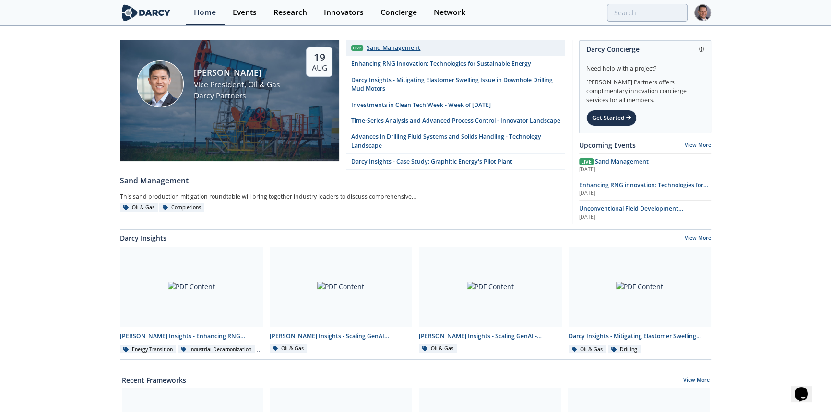 This screenshot has width=831, height=412. What do you see at coordinates (611, 118) in the screenshot?
I see `div: Get Started` at bounding box center [611, 118].